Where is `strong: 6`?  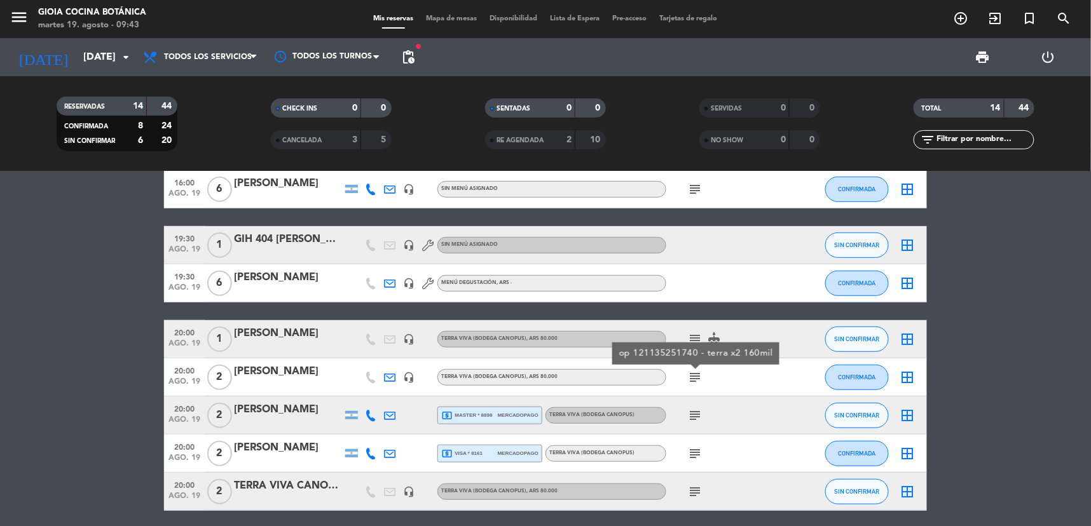 strong: 6 is located at coordinates (140, 140).